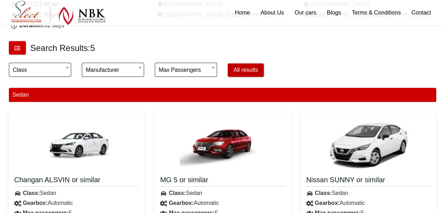 The image size is (445, 213). I want to click on div: 62 days, so click(76, 25).